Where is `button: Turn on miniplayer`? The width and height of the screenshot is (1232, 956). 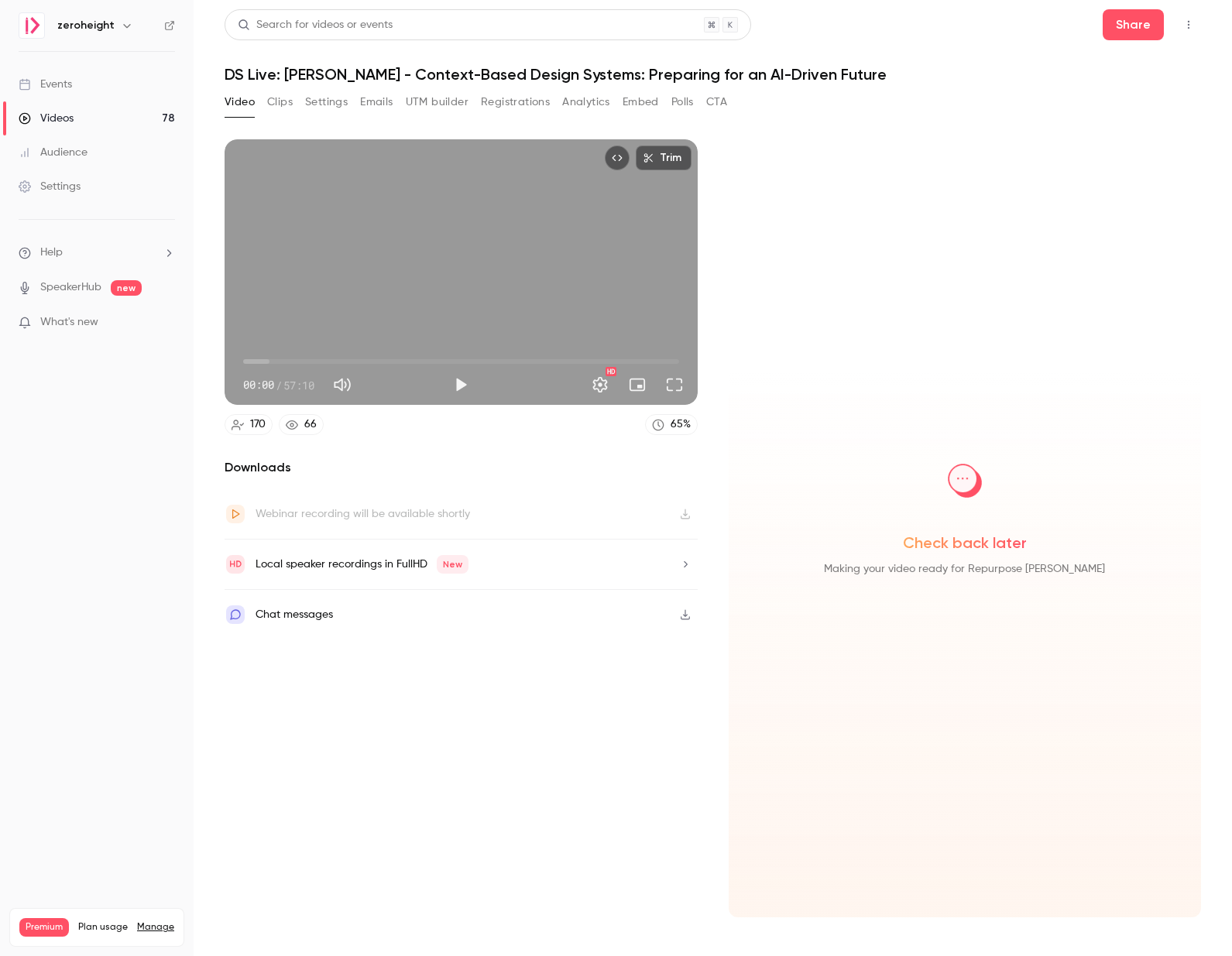
button: Turn on miniplayer is located at coordinates (637, 385).